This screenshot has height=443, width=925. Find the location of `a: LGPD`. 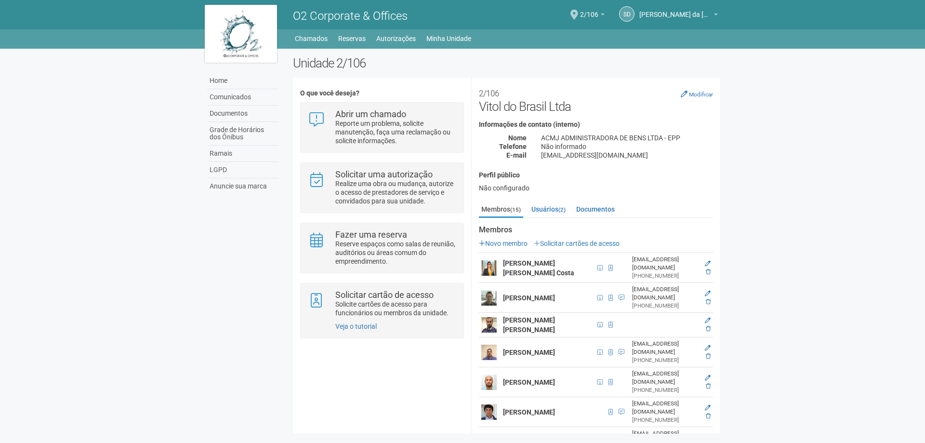

a: LGPD is located at coordinates (243, 170).